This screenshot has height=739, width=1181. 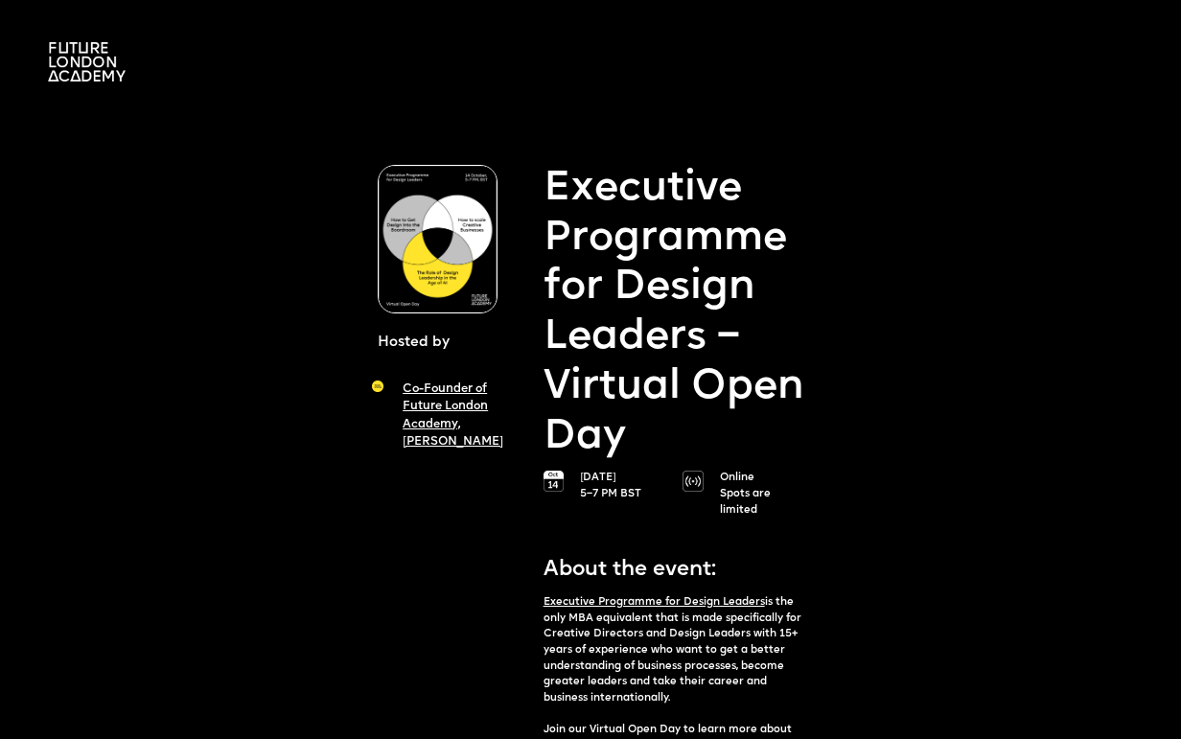 I want to click on p: Online Spots are limited, so click(x=761, y=494).